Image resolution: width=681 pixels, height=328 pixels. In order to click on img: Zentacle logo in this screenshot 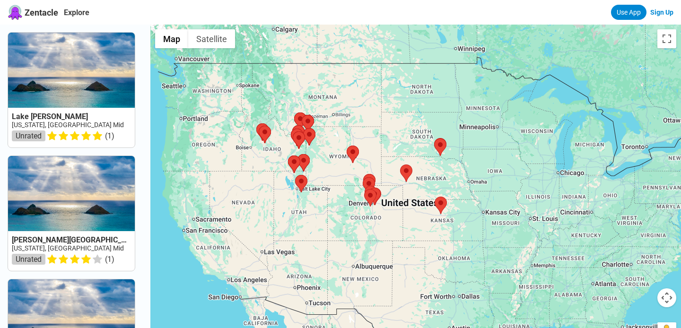, I will do `click(15, 12)`.